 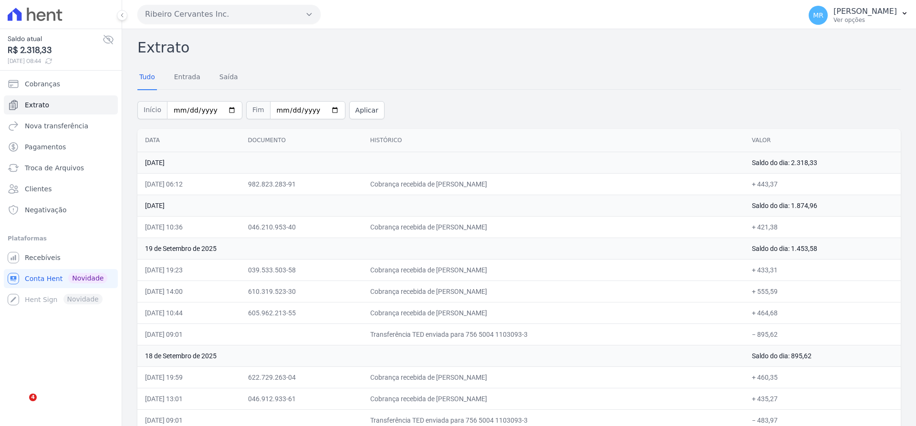 What do you see at coordinates (88, 278) in the screenshot?
I see `span: Novidade` at bounding box center [88, 278].